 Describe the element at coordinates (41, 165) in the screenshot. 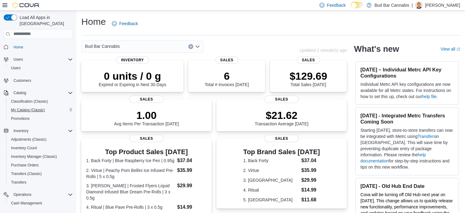

I see `button: Purchase Orders` at that location.